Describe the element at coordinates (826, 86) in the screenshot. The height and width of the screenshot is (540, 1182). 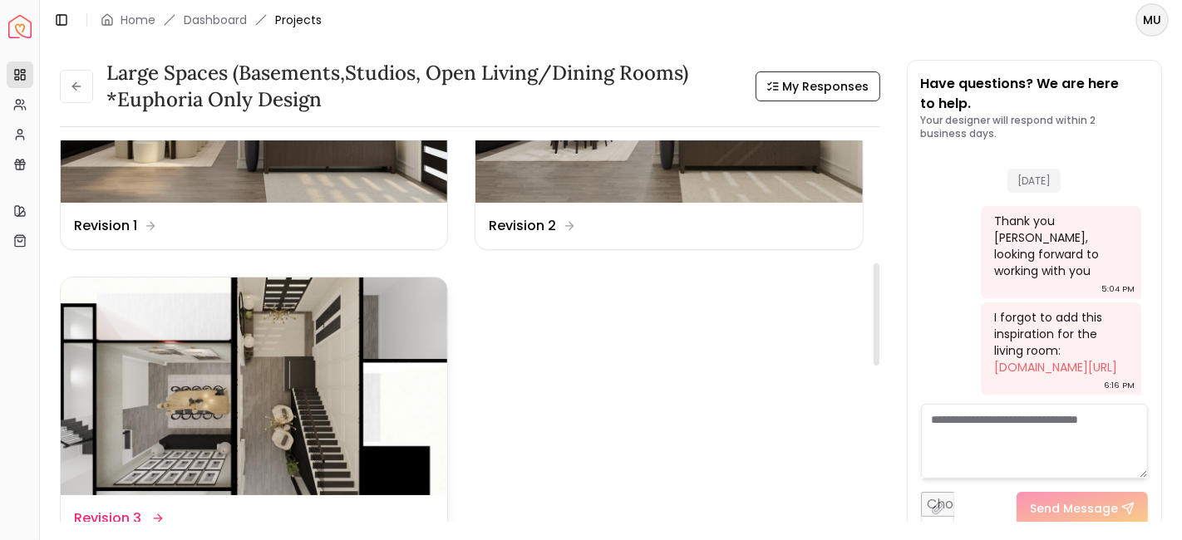
I see `span: My Responses` at that location.